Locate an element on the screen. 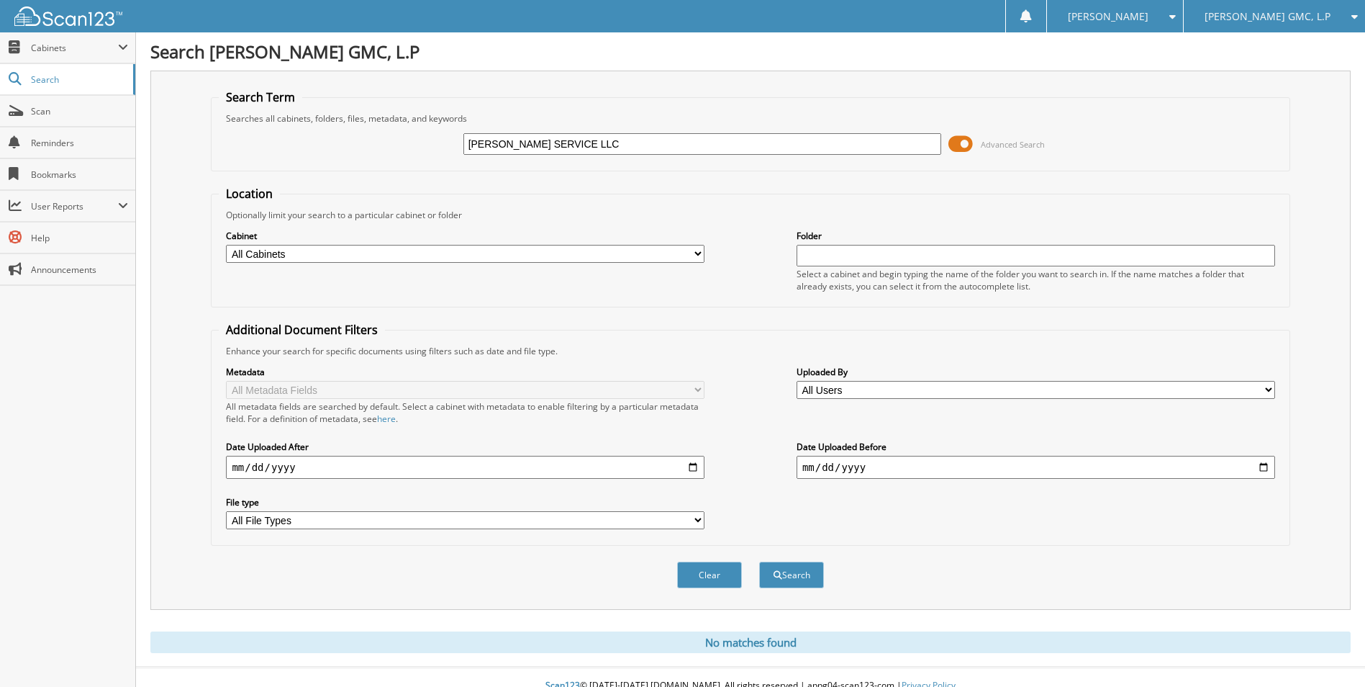 The height and width of the screenshot is (687, 1365). label: Cabinet is located at coordinates (465, 235).